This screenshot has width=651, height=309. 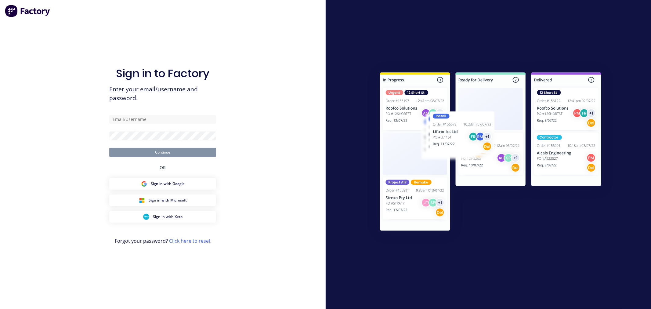 I want to click on h1: Sign in to Factory, so click(x=163, y=73).